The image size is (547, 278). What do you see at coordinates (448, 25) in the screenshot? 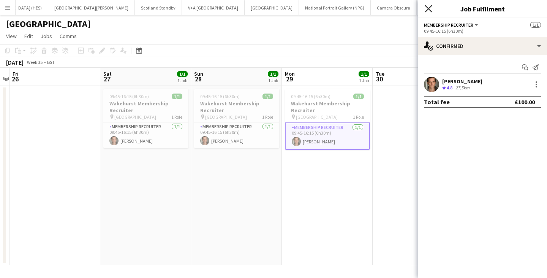
I see `span: Membership Recruiter` at bounding box center [448, 25].